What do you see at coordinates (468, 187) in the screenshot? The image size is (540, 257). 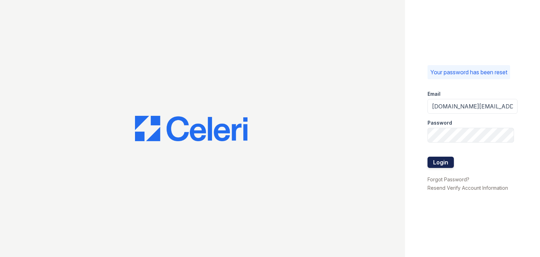 I see `a: Resend Verify Account Information` at bounding box center [468, 187].